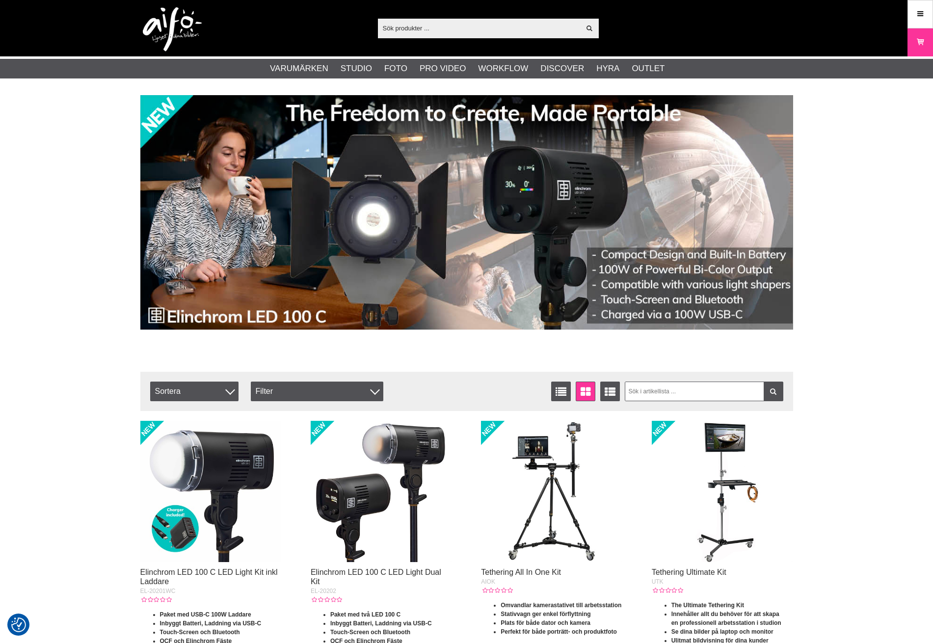  What do you see at coordinates (722, 492) in the screenshot?
I see `img: Tethering Ultimate Kit` at bounding box center [722, 492].